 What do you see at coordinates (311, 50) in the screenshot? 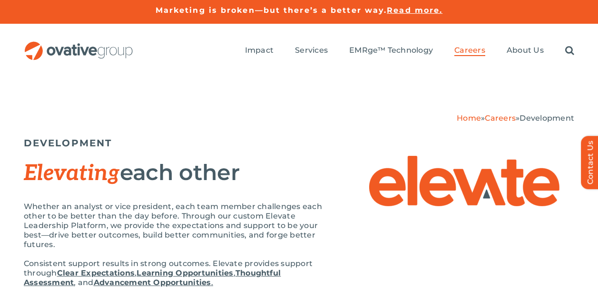
I see `span: Services` at bounding box center [311, 50].